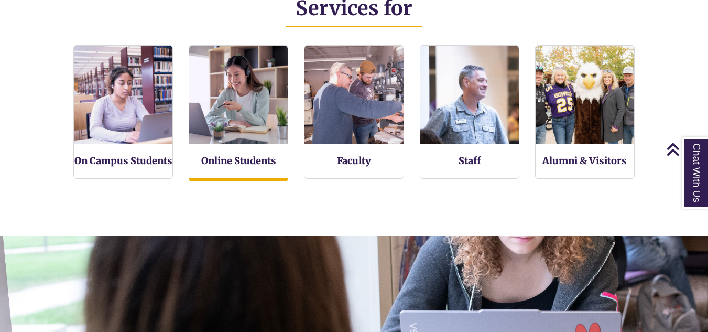 Image resolution: width=708 pixels, height=332 pixels. Describe the element at coordinates (469, 95) in the screenshot. I see `img: Staff Services` at that location.